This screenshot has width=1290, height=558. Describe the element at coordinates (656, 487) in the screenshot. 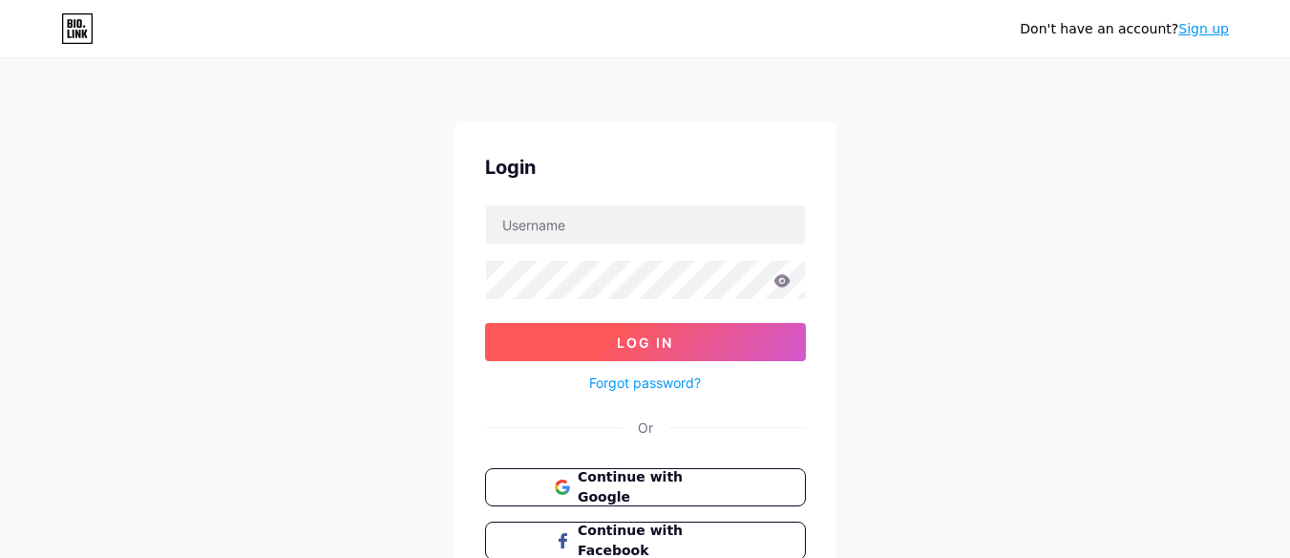

I see `span: Continue with Google` at that location.